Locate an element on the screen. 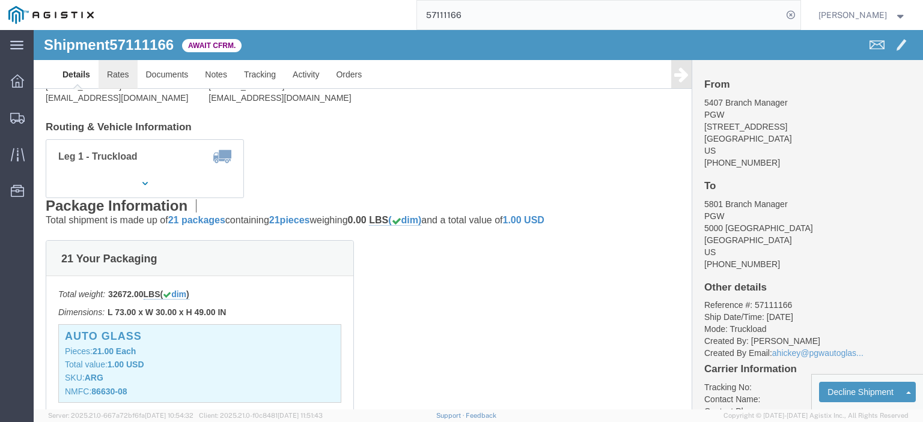 The height and width of the screenshot is (422, 923). a: Support is located at coordinates (451, 416).